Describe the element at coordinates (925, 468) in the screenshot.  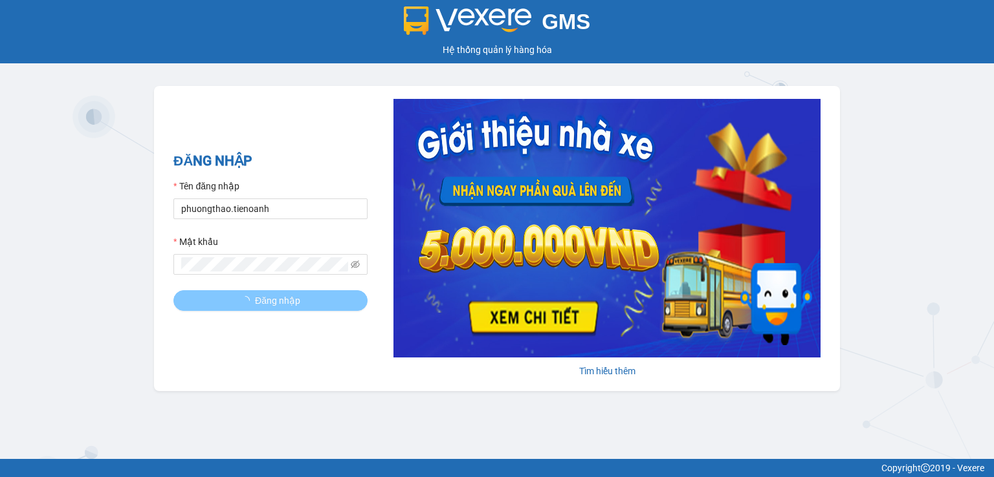
I see `span: copyright` at that location.